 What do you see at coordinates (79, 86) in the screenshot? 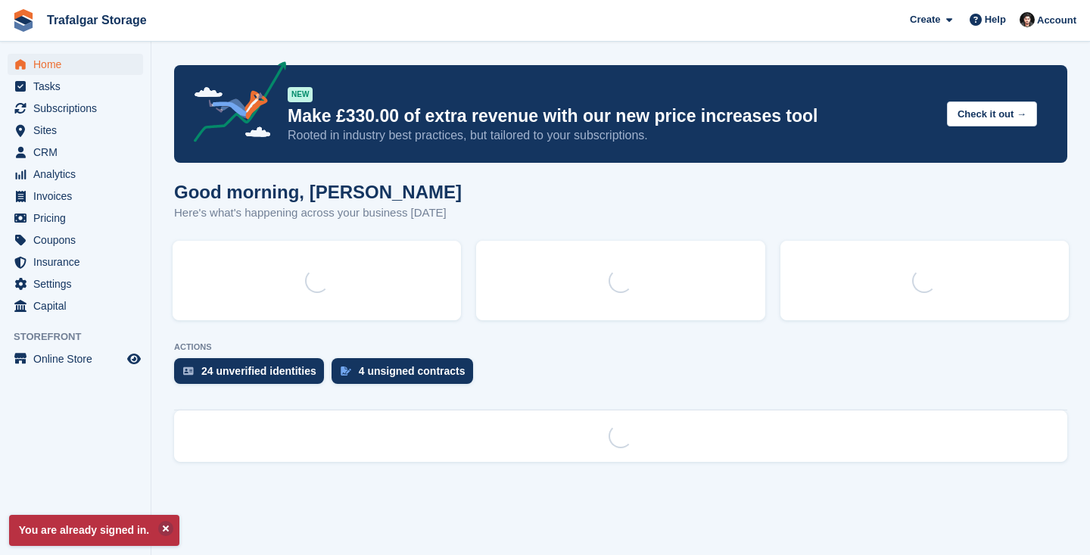
I see `span: Tasks` at bounding box center [79, 86].